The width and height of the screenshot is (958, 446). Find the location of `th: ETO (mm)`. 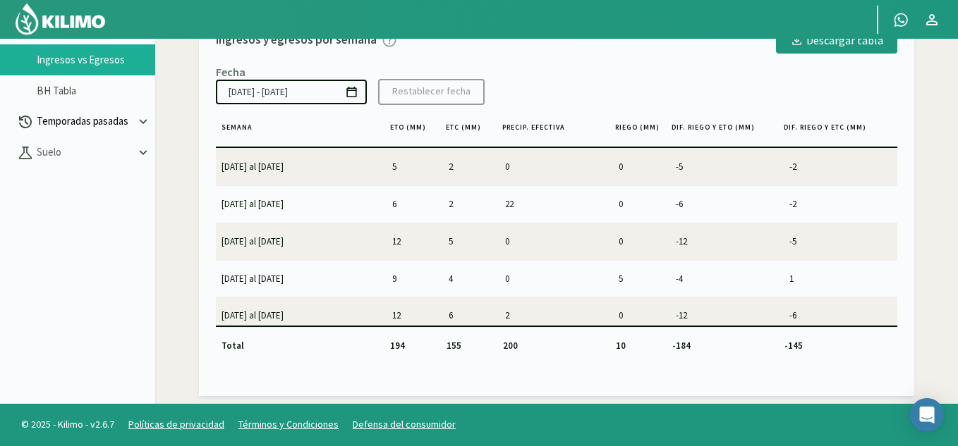

th: ETO (mm) is located at coordinates (412, 132).